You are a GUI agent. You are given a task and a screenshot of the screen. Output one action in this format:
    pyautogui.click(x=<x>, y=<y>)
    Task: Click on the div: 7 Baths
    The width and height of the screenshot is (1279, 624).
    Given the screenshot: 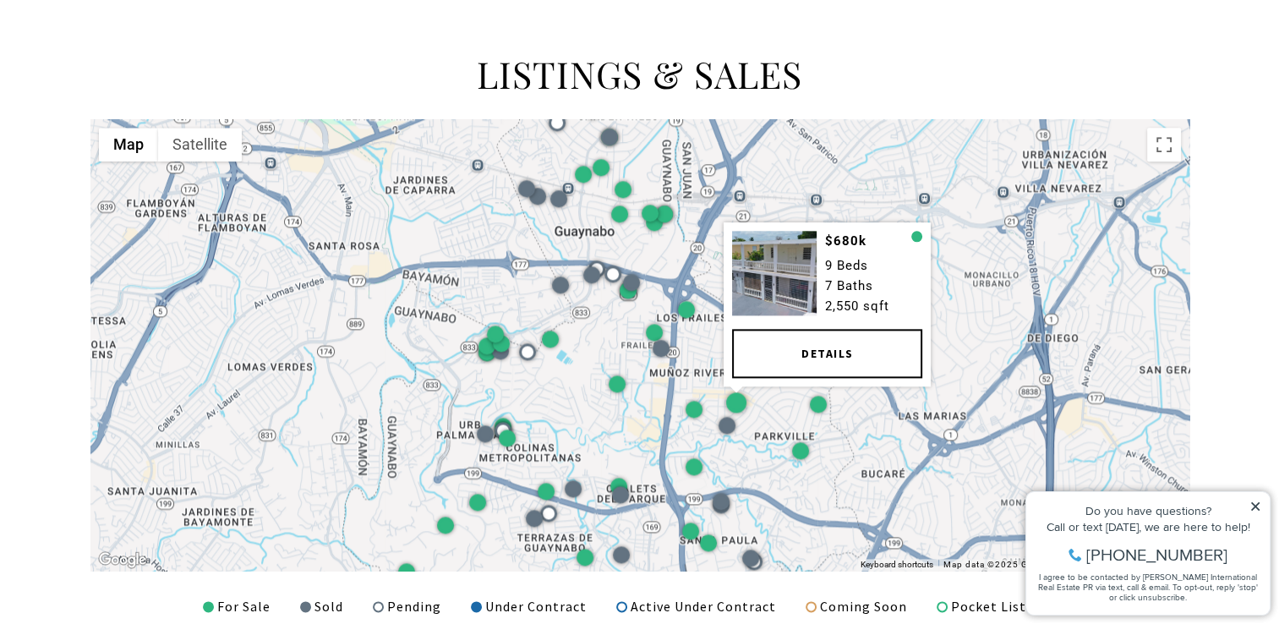 What is the action you would take?
    pyautogui.click(x=873, y=285)
    